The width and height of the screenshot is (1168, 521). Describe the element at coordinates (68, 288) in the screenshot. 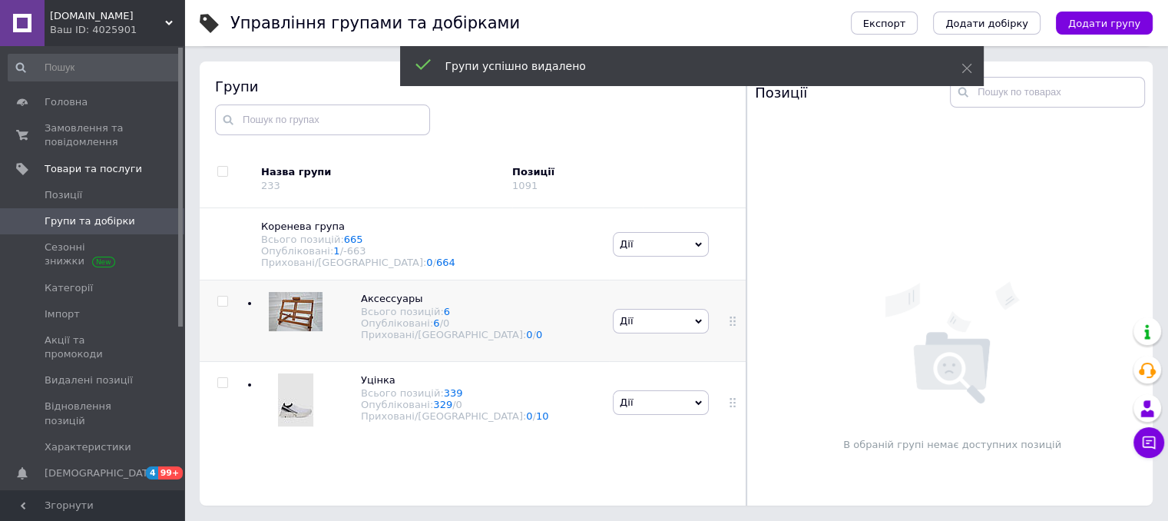

I see `span: Категорії` at that location.